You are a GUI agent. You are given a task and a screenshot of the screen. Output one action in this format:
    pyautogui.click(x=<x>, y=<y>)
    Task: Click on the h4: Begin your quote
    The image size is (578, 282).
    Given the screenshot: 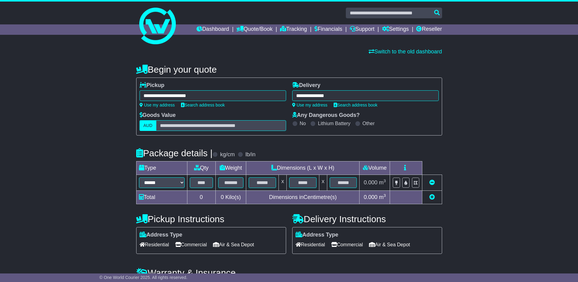 What is the action you would take?
    pyautogui.click(x=289, y=69)
    